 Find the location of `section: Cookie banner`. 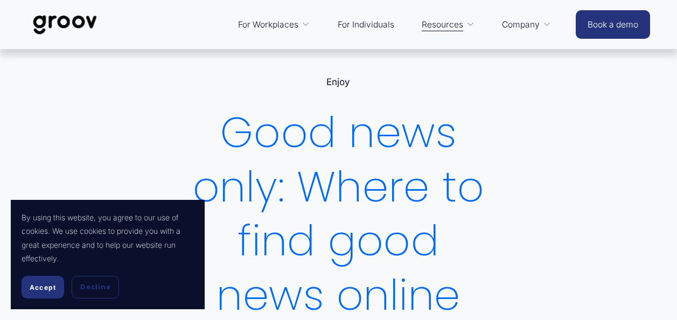

section: Cookie banner is located at coordinates (108, 254).